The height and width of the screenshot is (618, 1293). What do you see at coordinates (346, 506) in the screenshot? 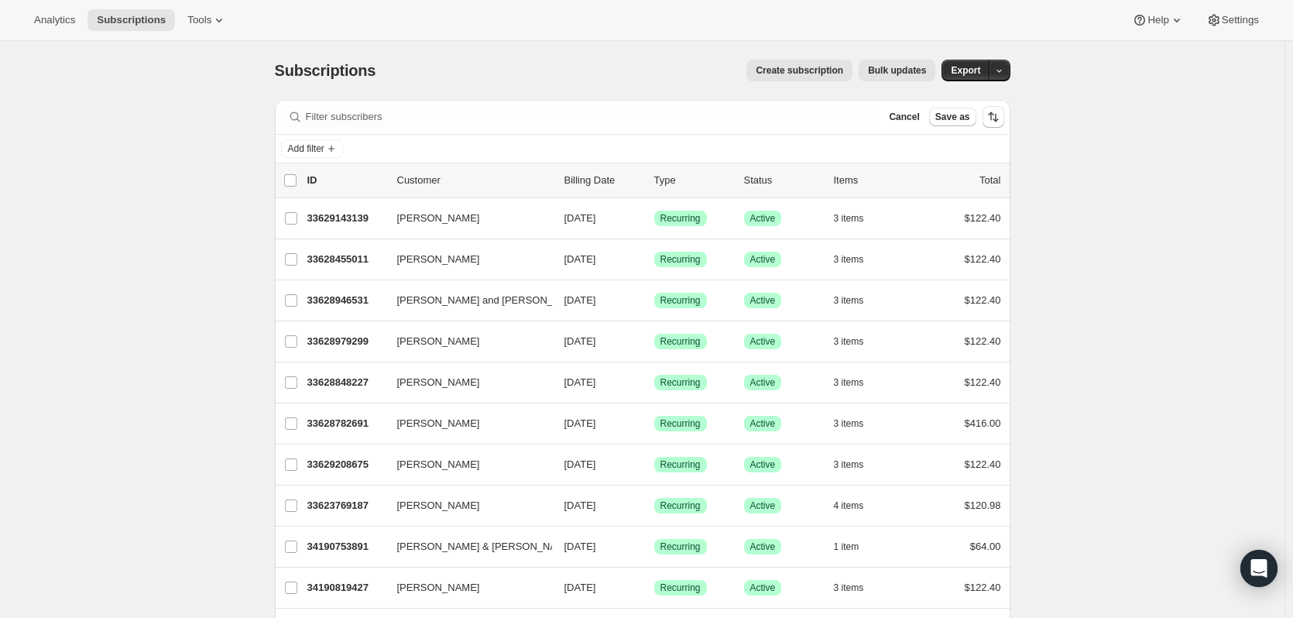
I see `p: 33623769187` at bounding box center [346, 506].